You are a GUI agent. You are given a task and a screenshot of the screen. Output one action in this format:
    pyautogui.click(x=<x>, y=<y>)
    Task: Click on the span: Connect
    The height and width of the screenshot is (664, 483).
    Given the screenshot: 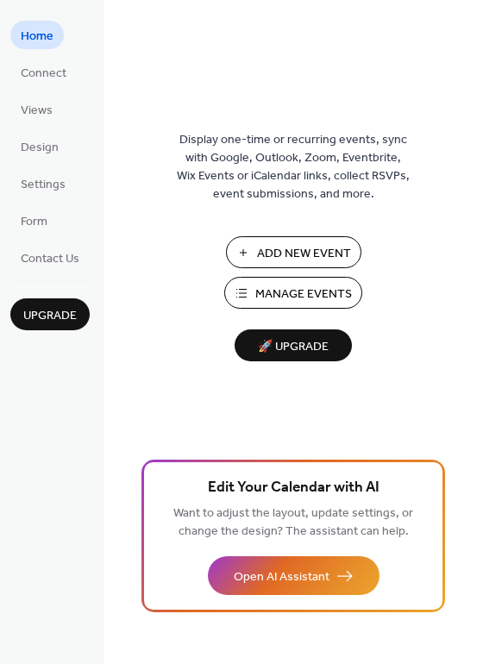 What is the action you would take?
    pyautogui.click(x=43, y=73)
    